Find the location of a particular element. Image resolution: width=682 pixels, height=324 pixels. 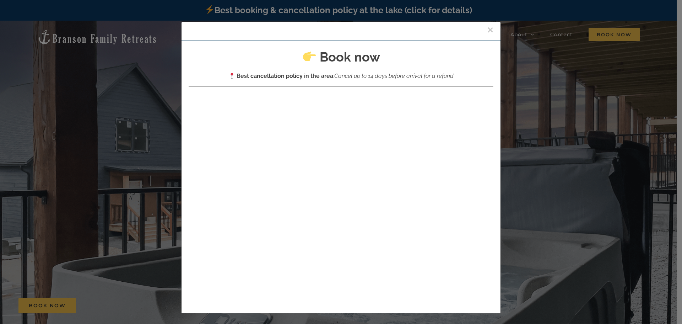

button: Close is located at coordinates (490, 30).